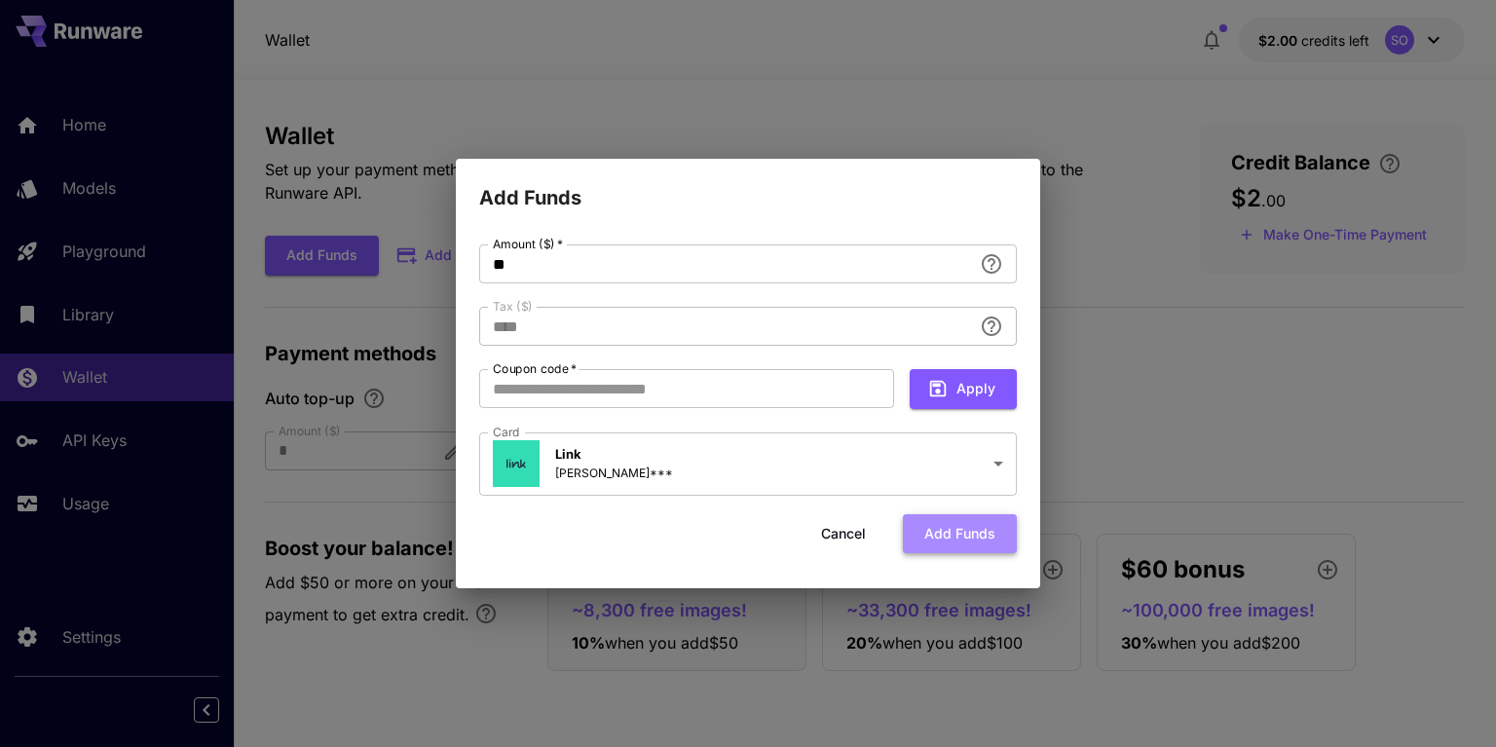 The width and height of the screenshot is (1496, 747). Describe the element at coordinates (614, 455) in the screenshot. I see `p: Link` at that location.